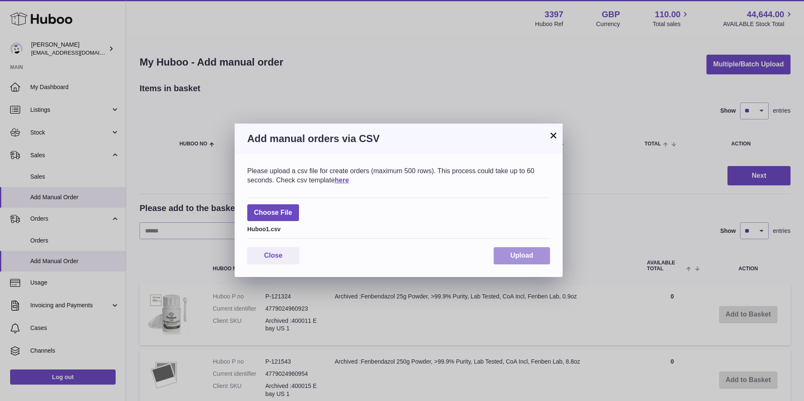  What do you see at coordinates (522, 255) in the screenshot?
I see `span: Upload` at bounding box center [522, 255].